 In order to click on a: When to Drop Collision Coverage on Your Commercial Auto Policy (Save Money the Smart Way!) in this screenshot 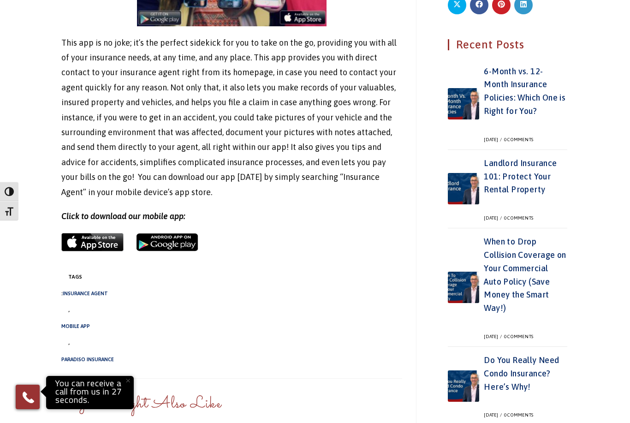, I will do `click(524, 274)`.